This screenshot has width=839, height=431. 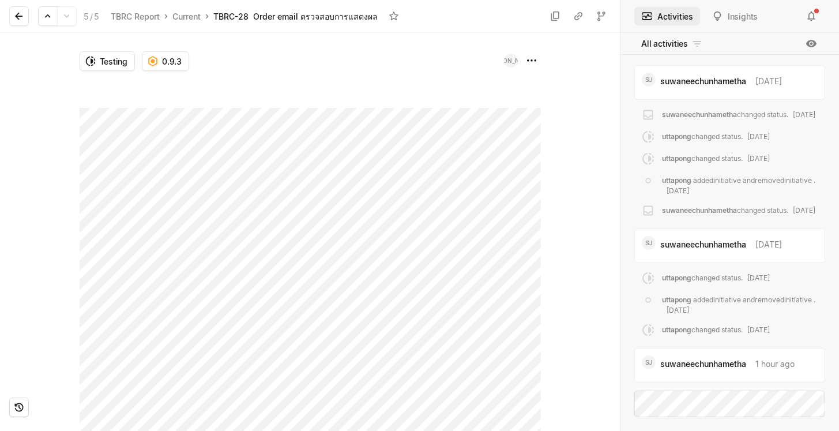 What do you see at coordinates (135, 16) in the screenshot?
I see `div: TBRC Report` at bounding box center [135, 16].